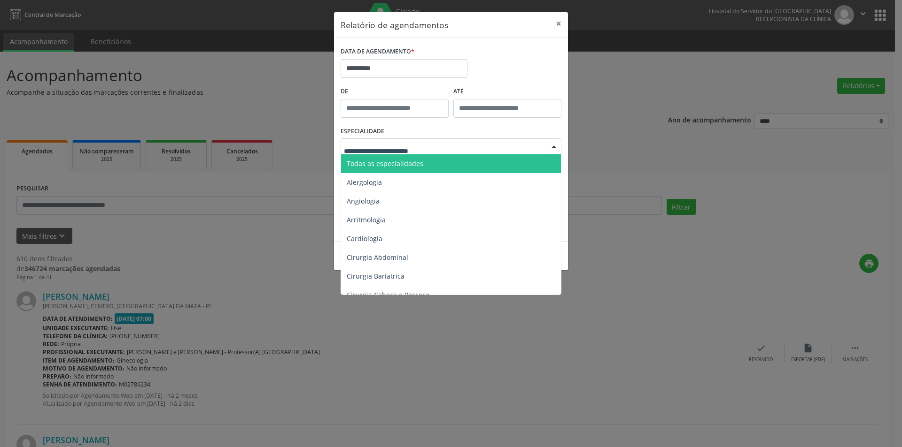 The width and height of the screenshot is (902, 447). I want to click on span: Arritmologia, so click(366, 220).